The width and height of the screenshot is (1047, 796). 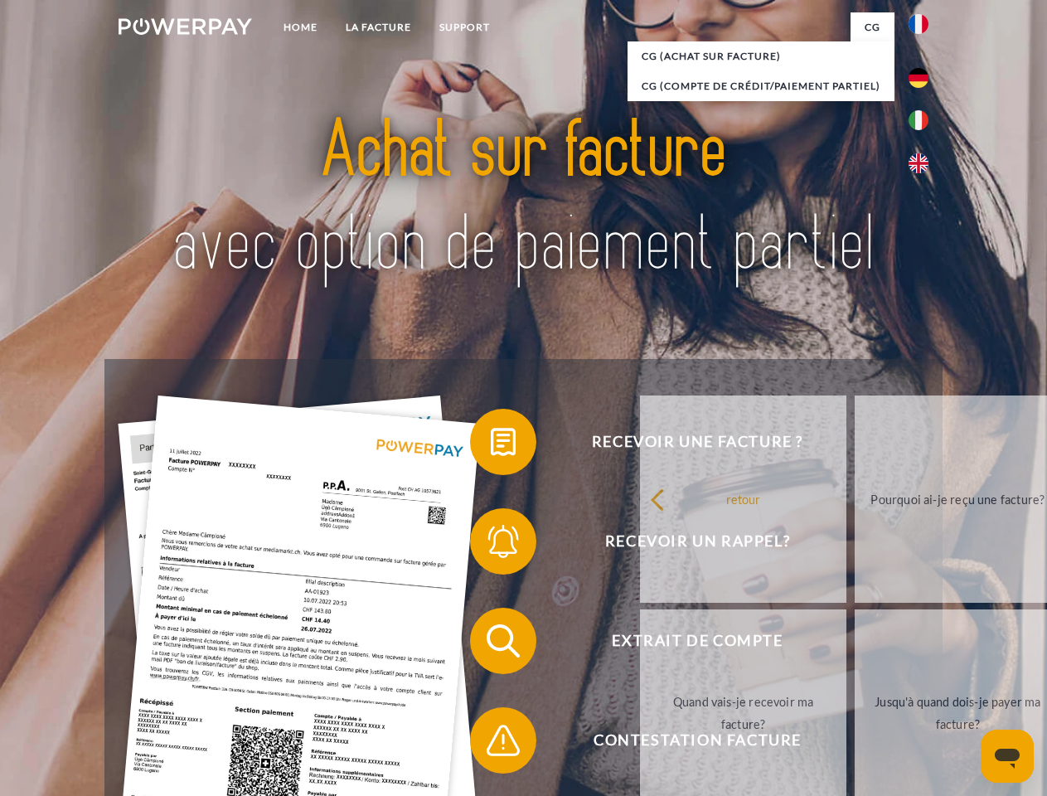 I want to click on a: Contestation Facture, so click(x=686, y=741).